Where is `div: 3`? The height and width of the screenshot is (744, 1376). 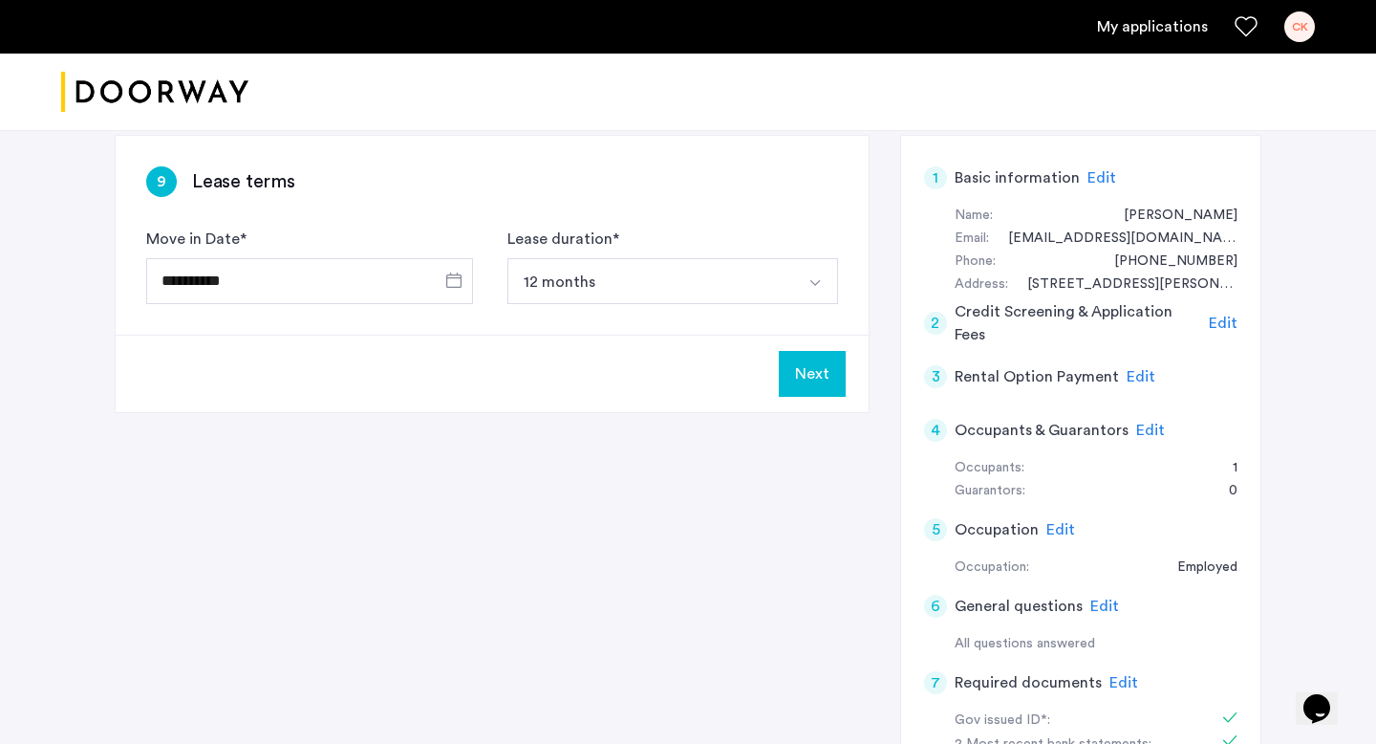 div: 3 is located at coordinates (936, 377).